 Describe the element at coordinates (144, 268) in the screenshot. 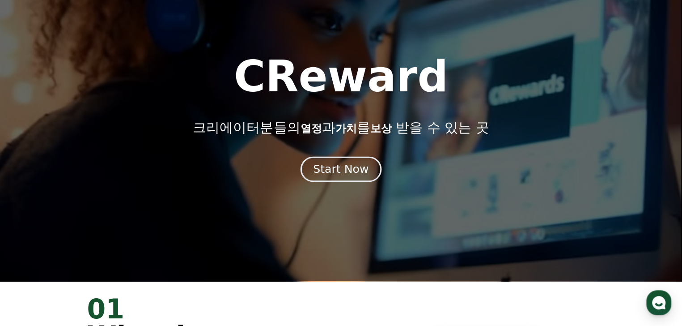

I see `span: 설정` at that location.